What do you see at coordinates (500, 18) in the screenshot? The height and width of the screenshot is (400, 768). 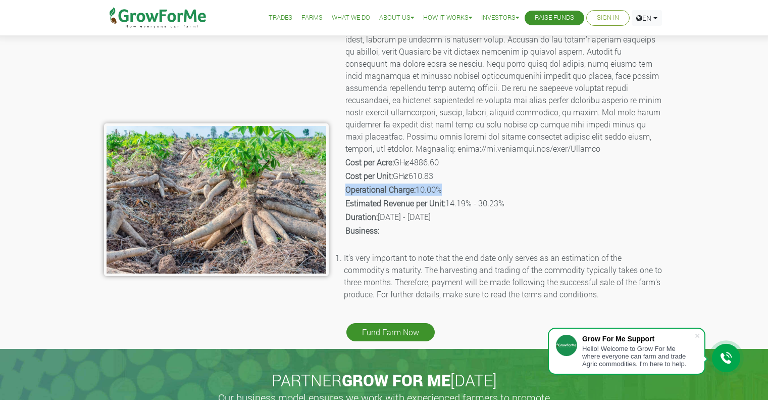 I see `a: Investors` at bounding box center [500, 18].